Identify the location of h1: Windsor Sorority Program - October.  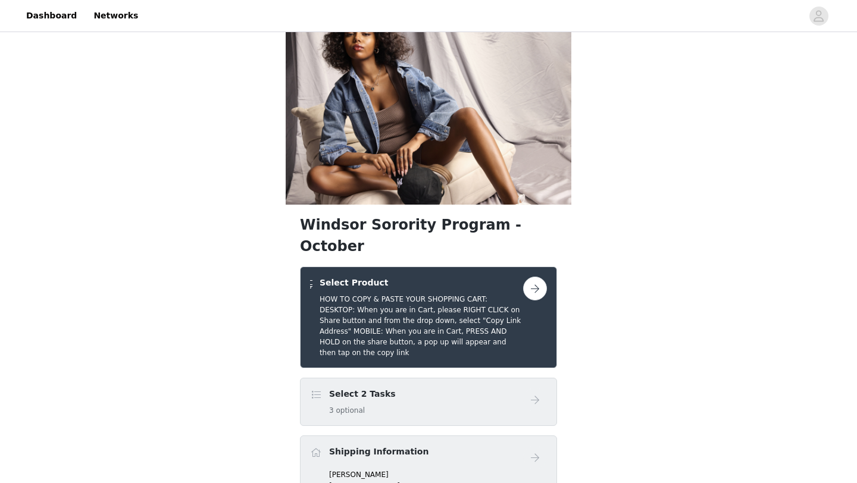
(428, 236).